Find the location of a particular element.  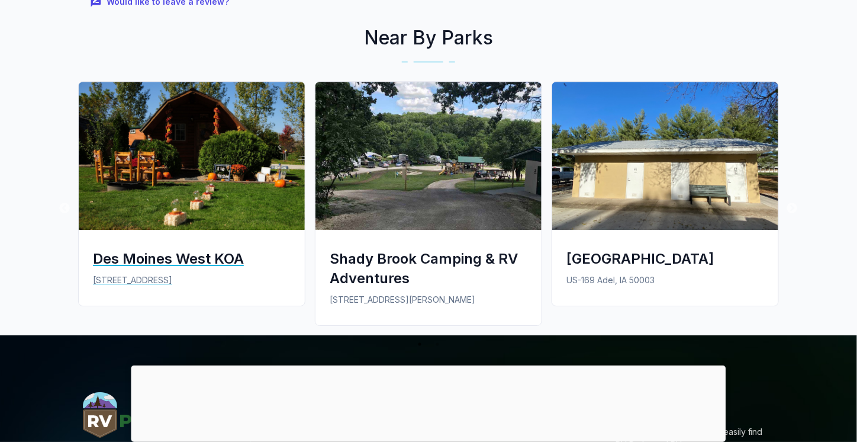

button: Next is located at coordinates (793, 208).